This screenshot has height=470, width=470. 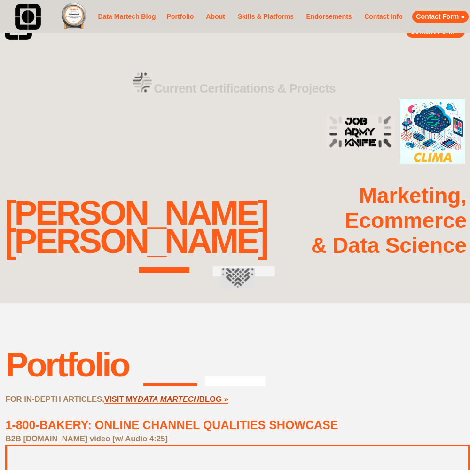 What do you see at coordinates (406, 221) in the screenshot?
I see `strong: Ecommerce` at bounding box center [406, 221].